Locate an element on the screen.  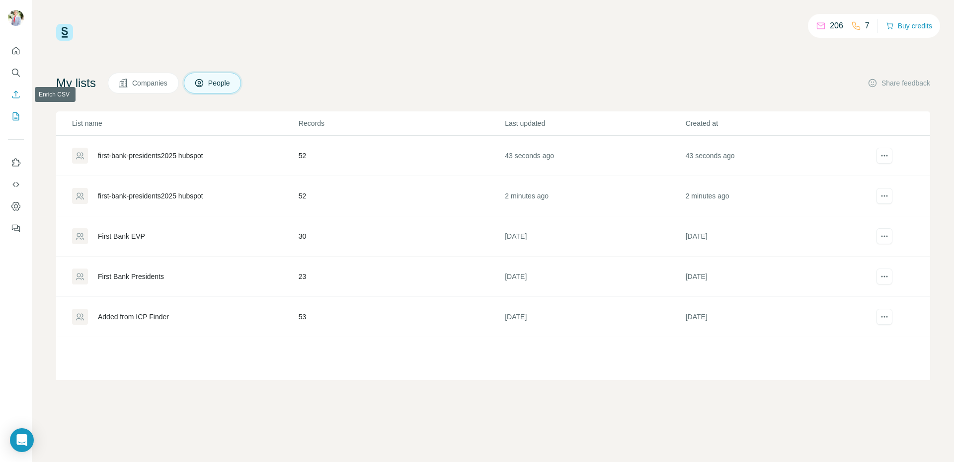
div: First Bank EVP is located at coordinates (121, 236).